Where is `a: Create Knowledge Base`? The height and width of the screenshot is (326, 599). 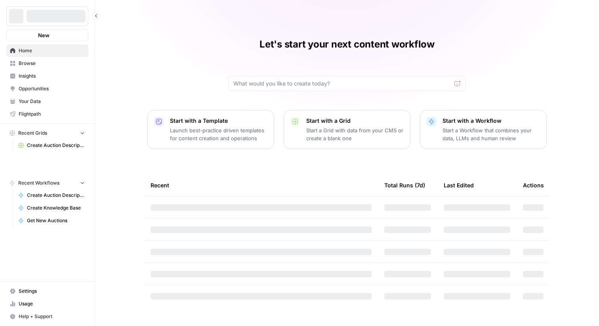
a: Create Knowledge Base is located at coordinates (51, 208).